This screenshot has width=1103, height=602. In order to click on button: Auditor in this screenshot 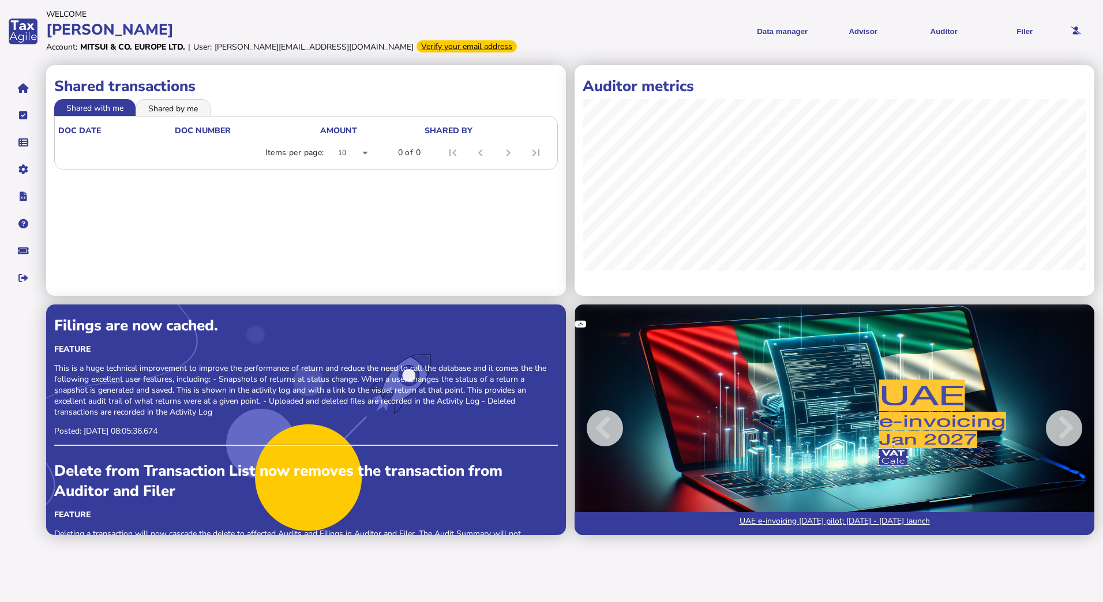, I will do `click(944, 31)`.